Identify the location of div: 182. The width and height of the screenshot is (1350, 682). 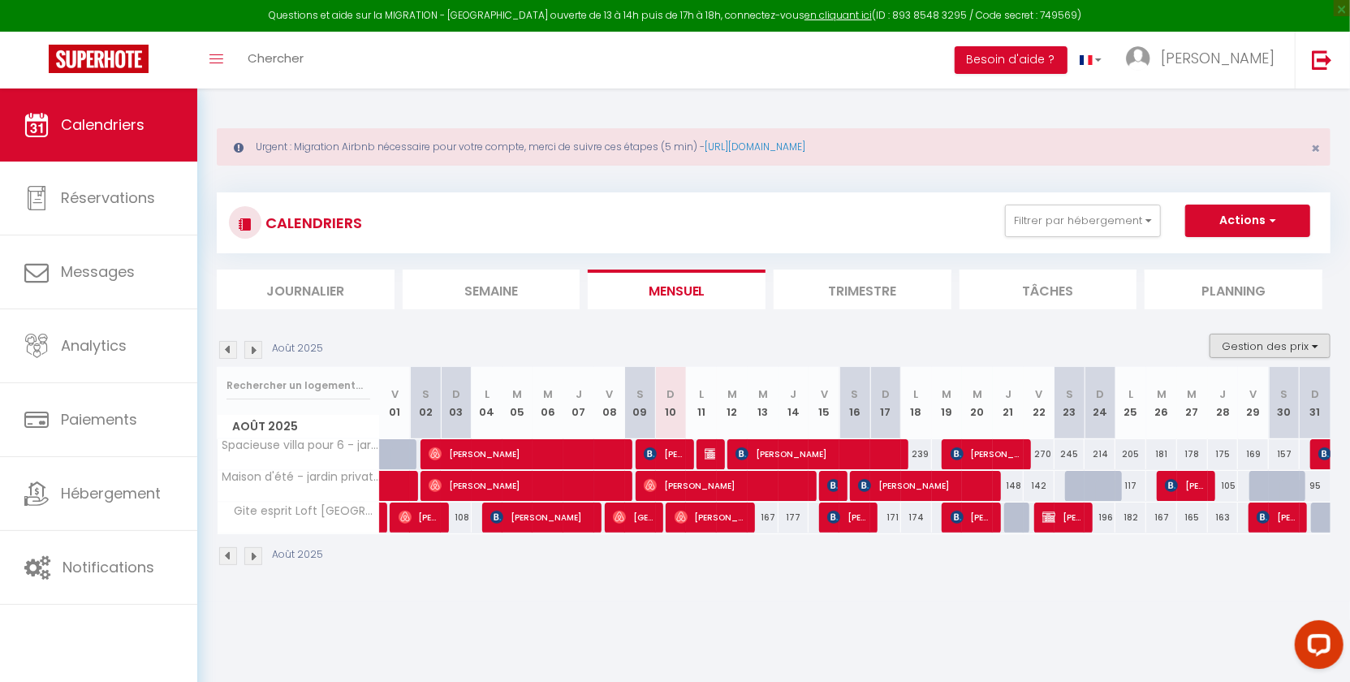
(1130, 517).